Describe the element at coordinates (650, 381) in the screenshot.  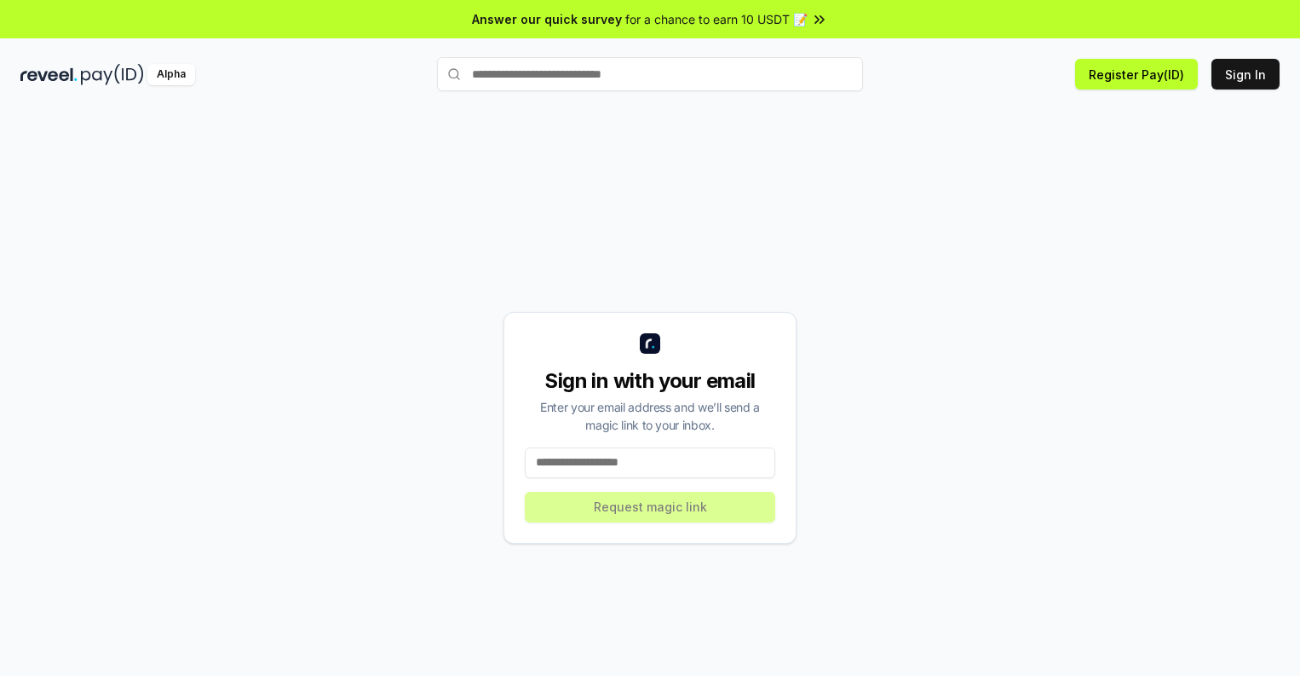
I see `div: Sign in with your email` at that location.